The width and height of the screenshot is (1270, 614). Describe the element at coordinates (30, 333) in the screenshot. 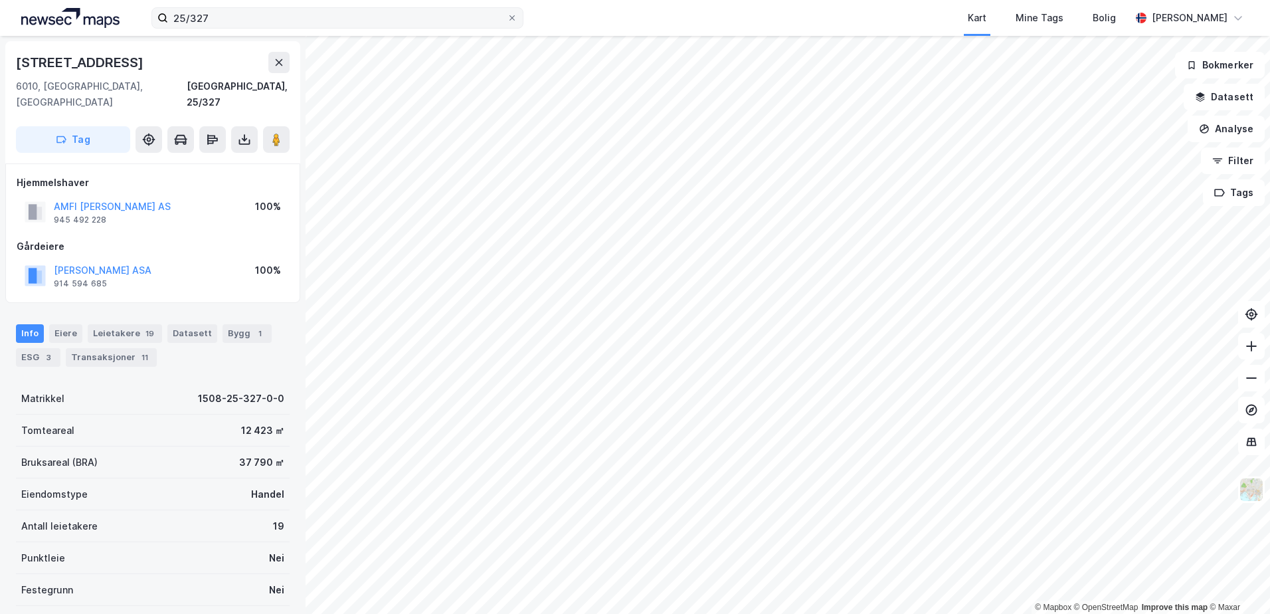

I see `div: Info` at that location.